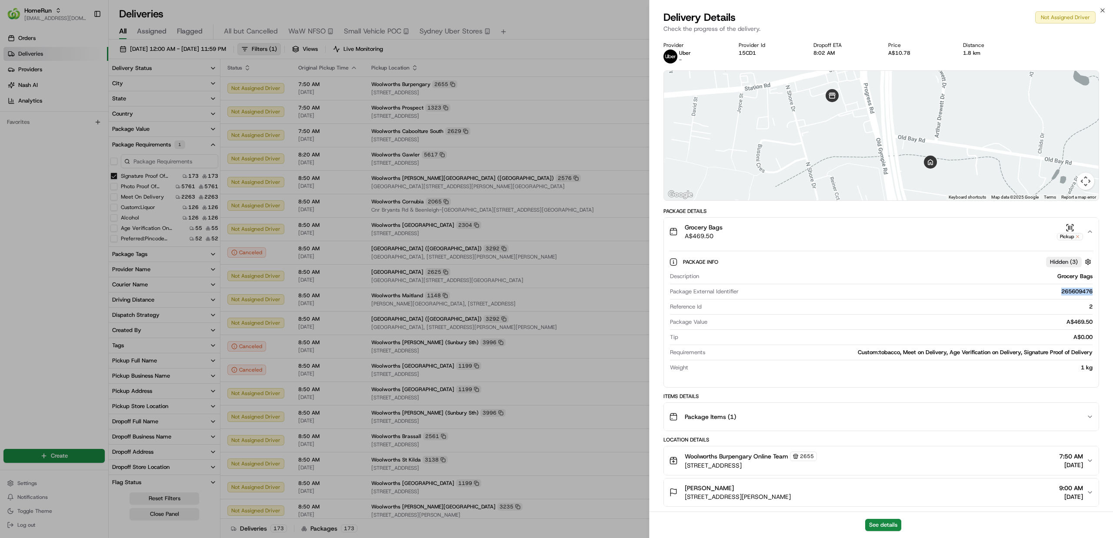 The image size is (1113, 538). What do you see at coordinates (882, 211) in the screenshot?
I see `div: Package Details` at bounding box center [882, 211].